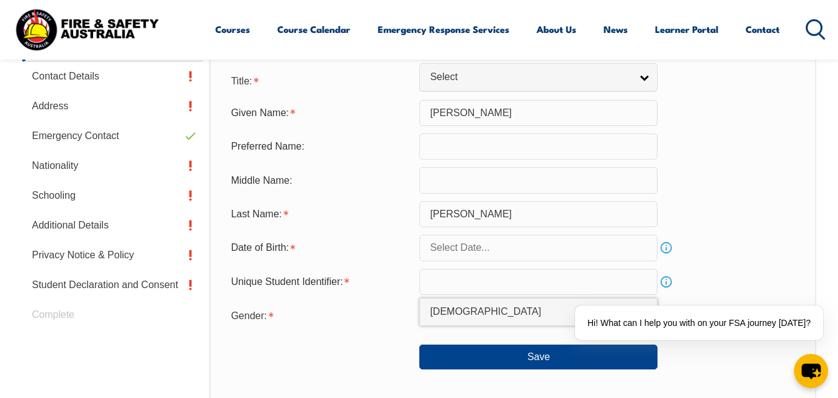 Image resolution: width=838 pixels, height=398 pixels. I want to click on div: Gender is required., so click(320, 315).